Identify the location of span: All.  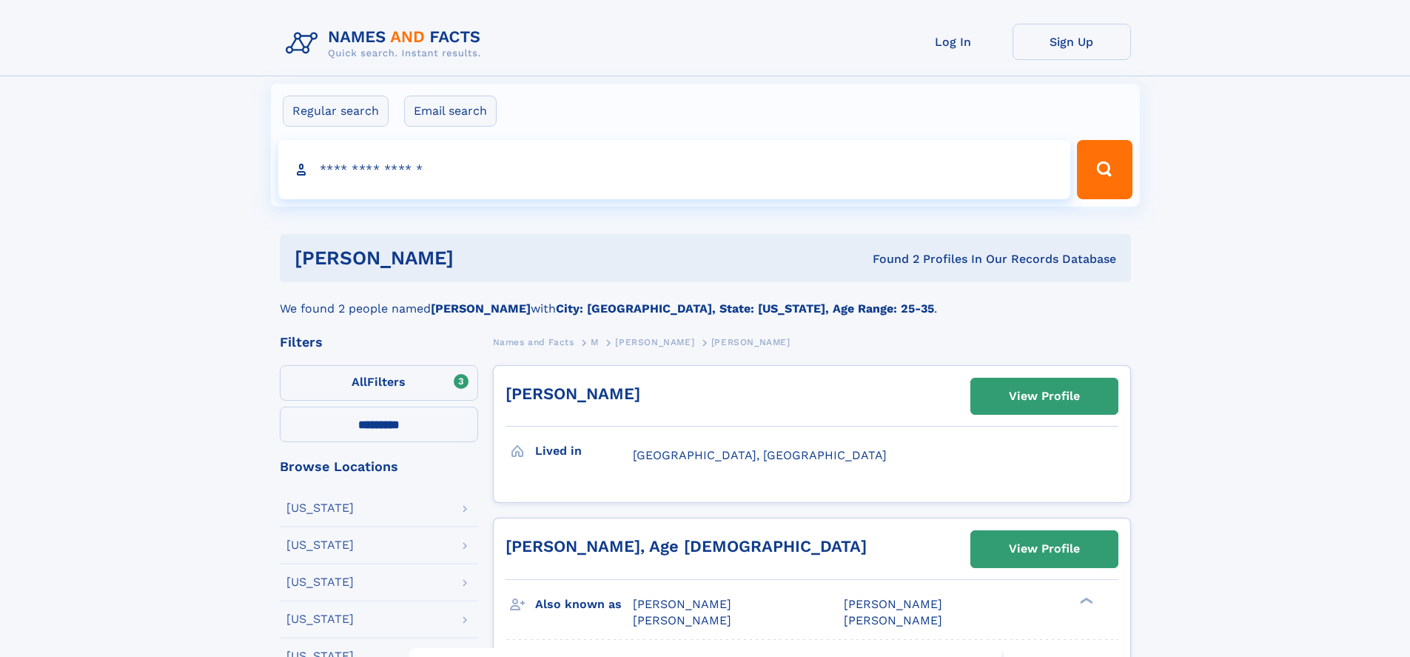
(359, 381).